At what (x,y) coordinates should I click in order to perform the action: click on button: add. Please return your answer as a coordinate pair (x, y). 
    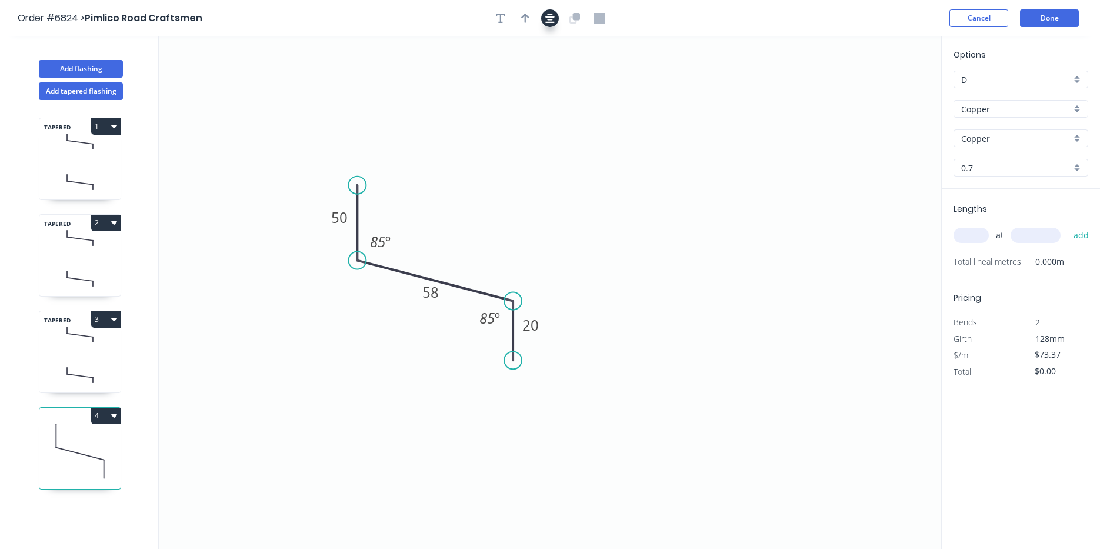
    Looking at the image, I should click on (1081, 235).